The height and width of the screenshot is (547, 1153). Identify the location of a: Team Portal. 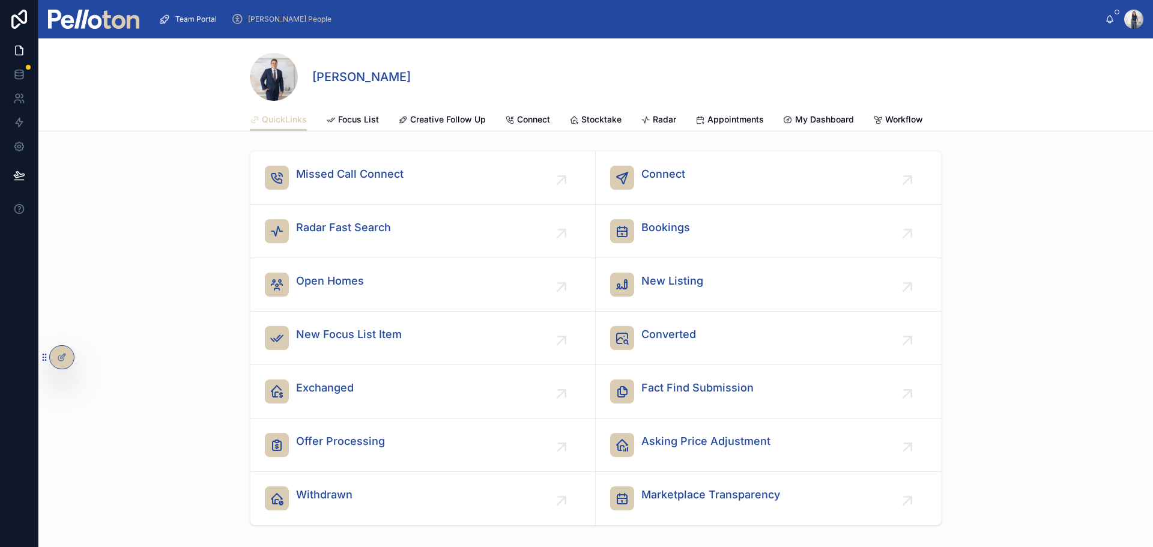
(190, 19).